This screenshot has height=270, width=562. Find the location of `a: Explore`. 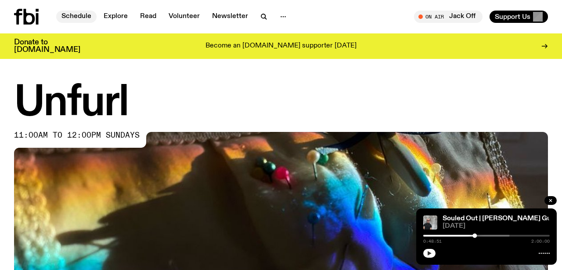

a: Explore is located at coordinates (115, 17).